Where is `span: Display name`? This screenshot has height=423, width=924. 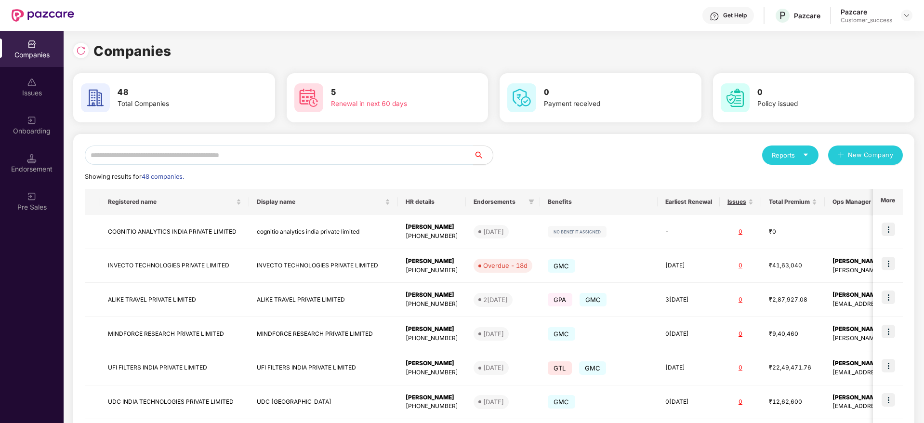
span: Display name is located at coordinates (320, 202).